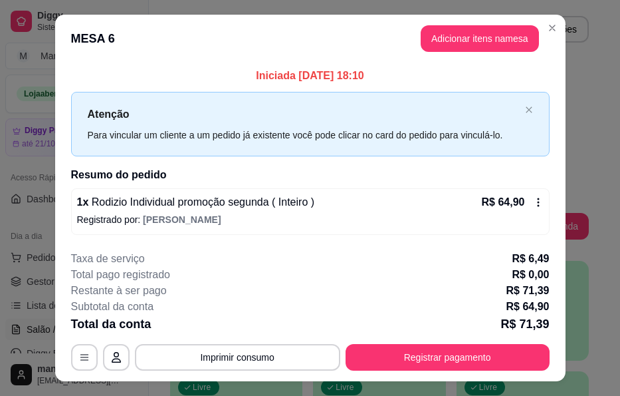 This screenshot has width=620, height=396. I want to click on div: Para vincular um cliente a um pedido já existente você pode clicar no card do pedido para vinculá..., so click(304, 135).